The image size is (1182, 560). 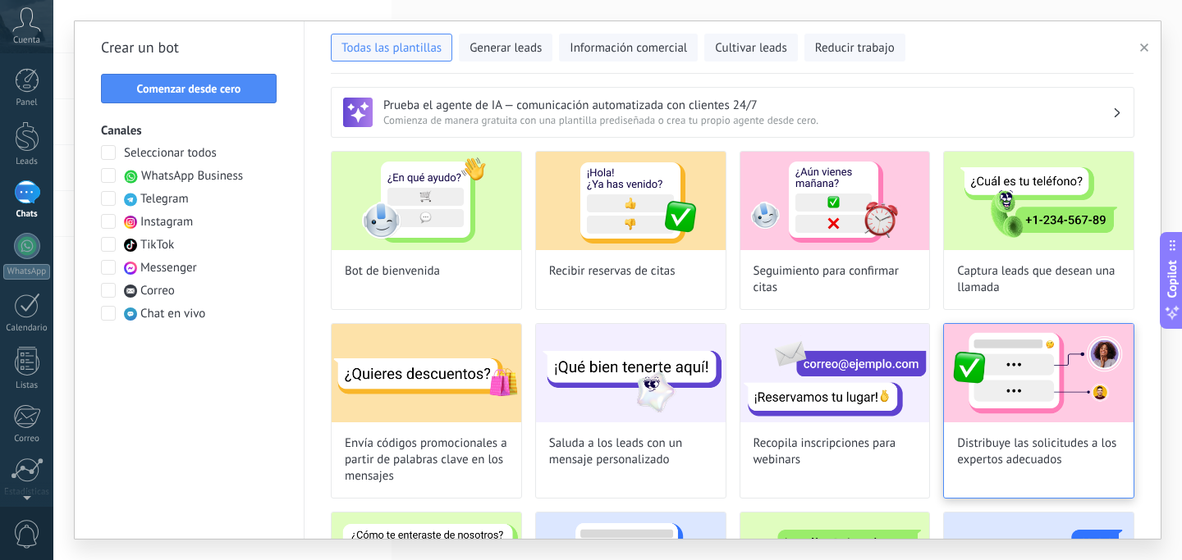 I want to click on span: Captura leads que desean una llamada, so click(x=1038, y=280).